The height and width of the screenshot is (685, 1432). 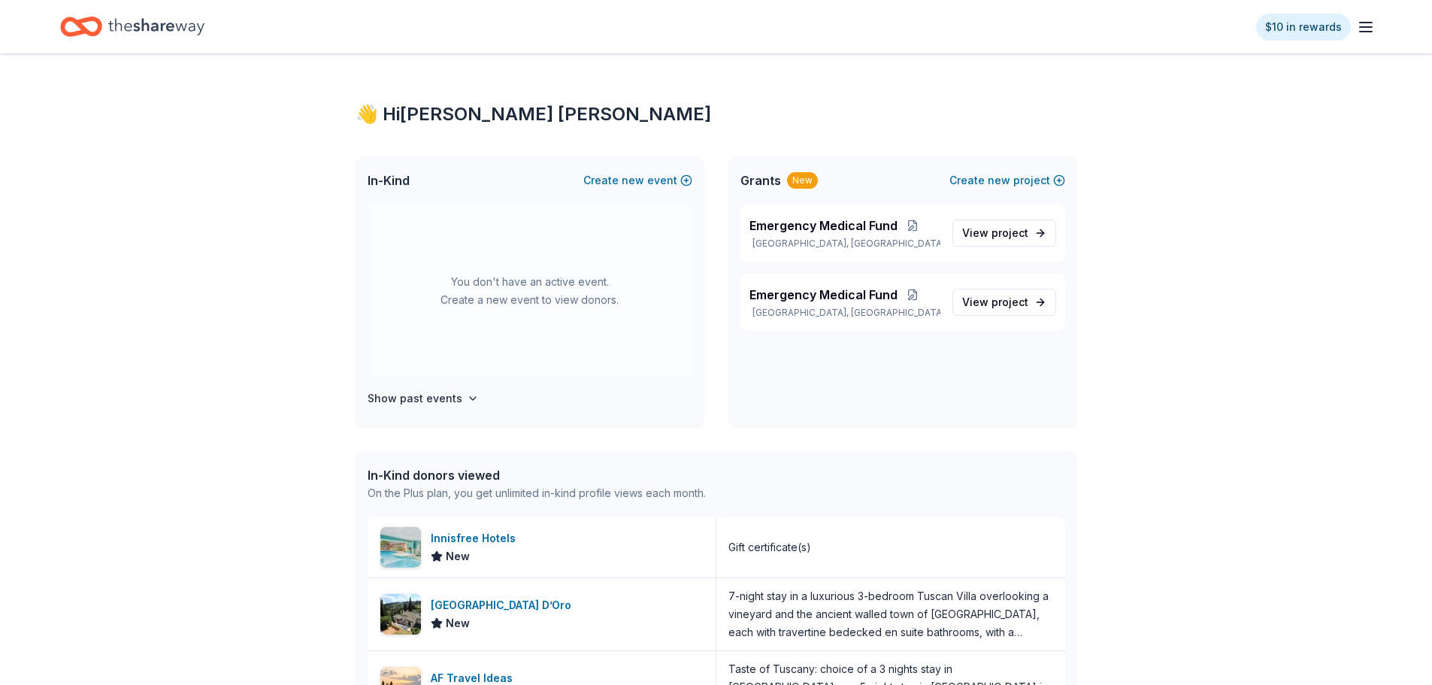 What do you see at coordinates (537, 493) in the screenshot?
I see `div: On the Plus plan, you get unlimited in-kind profile views each month.` at bounding box center [537, 493].